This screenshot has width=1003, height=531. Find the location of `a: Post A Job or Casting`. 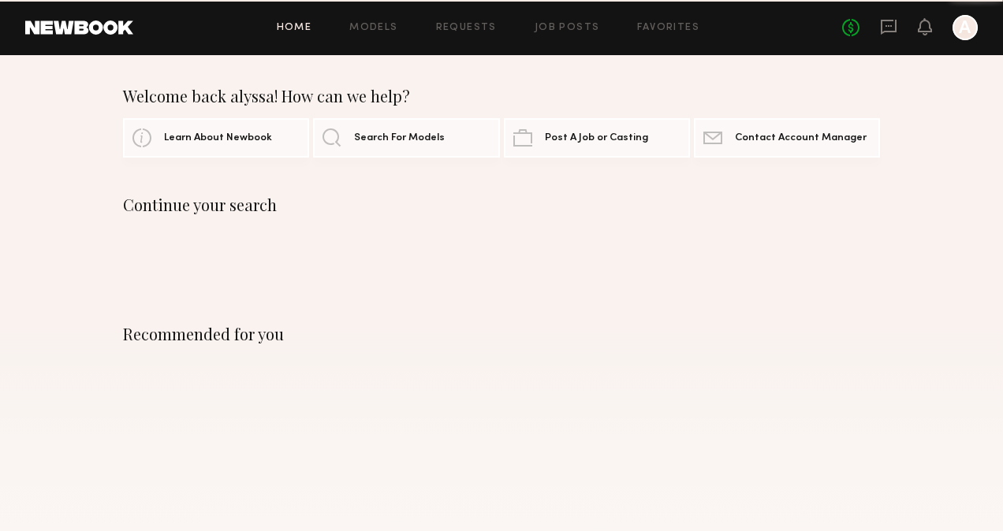

a: Post A Job or Casting is located at coordinates (597, 138).